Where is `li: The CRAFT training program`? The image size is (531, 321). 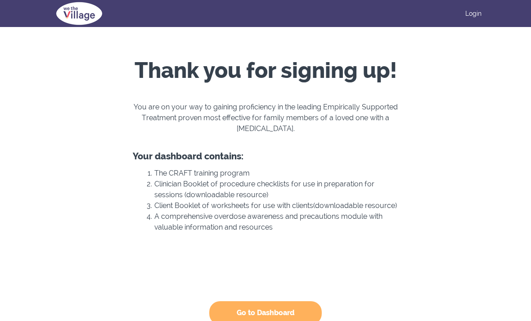 li: The CRAFT training program is located at coordinates (271, 173).